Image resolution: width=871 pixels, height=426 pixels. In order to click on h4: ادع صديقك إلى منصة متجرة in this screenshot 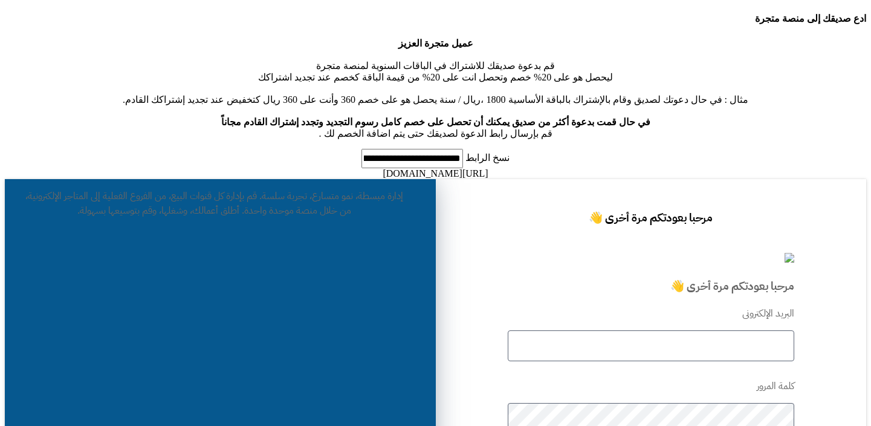, I will do `click(435, 18)`.